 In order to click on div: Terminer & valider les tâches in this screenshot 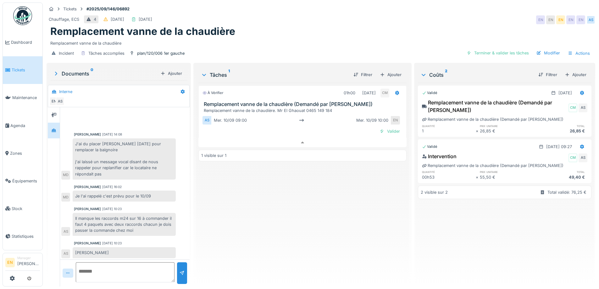, I will do `click(497, 53)`.